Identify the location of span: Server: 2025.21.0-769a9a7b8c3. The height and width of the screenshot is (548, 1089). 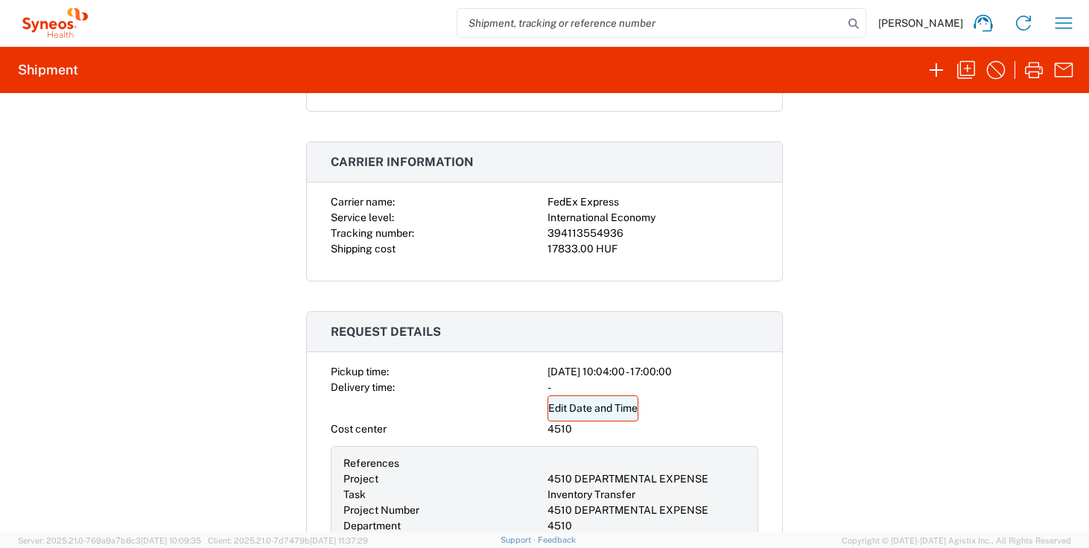
(109, 541).